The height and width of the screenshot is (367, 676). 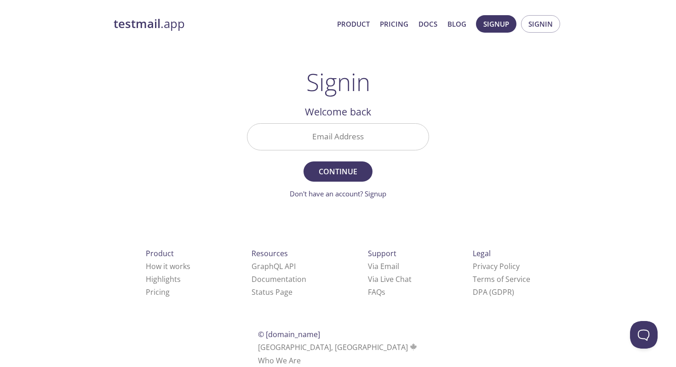 I want to click on a: Via Live Chat, so click(x=390, y=279).